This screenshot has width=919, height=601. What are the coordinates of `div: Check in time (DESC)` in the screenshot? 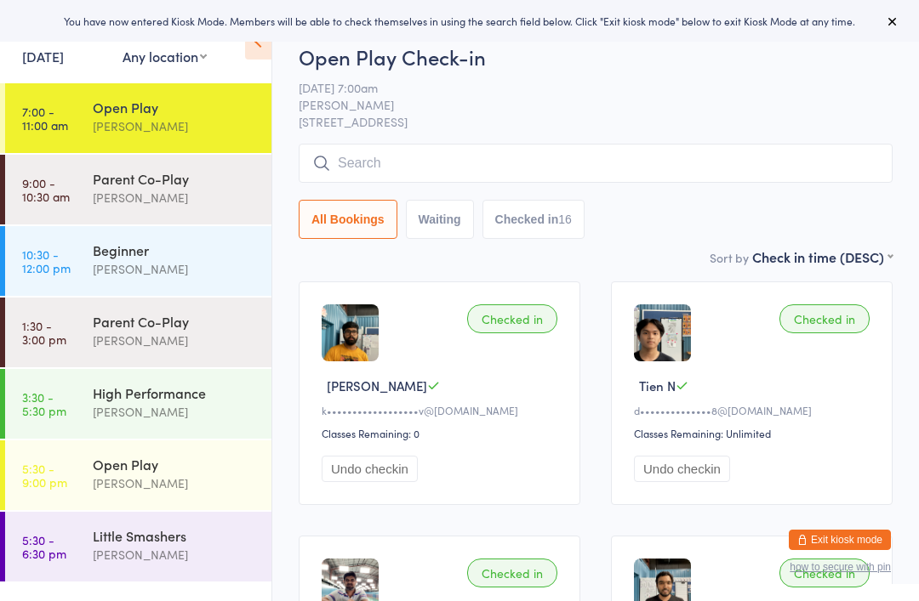 It's located at (822, 257).